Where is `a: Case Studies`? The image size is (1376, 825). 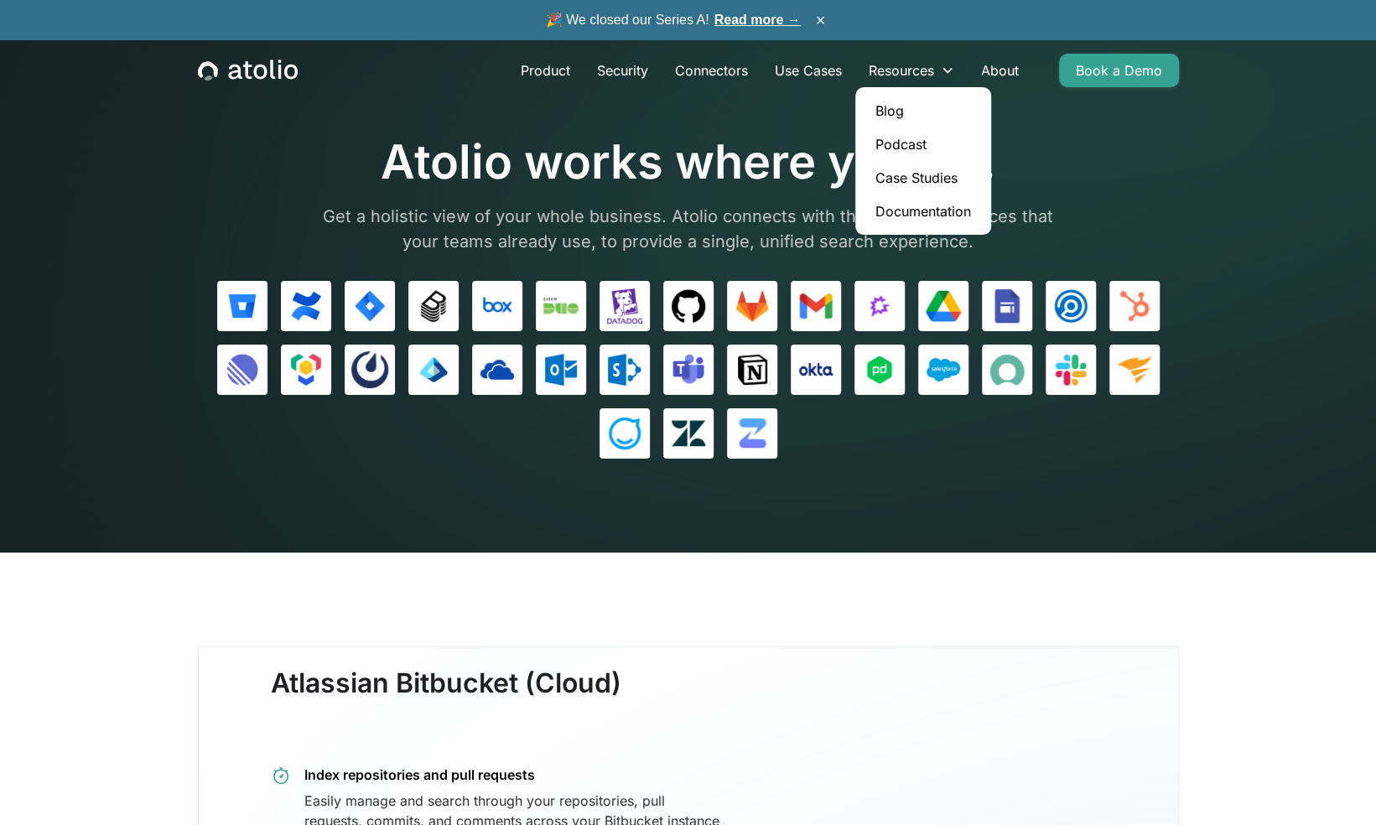 a: Case Studies is located at coordinates (923, 178).